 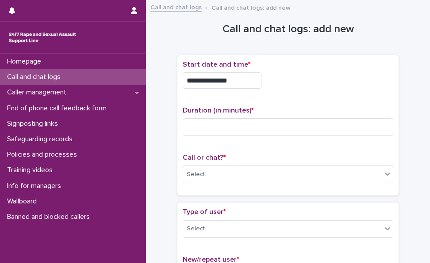 What do you see at coordinates (288, 29) in the screenshot?
I see `h1: Call and chat logs: add new` at bounding box center [288, 29].